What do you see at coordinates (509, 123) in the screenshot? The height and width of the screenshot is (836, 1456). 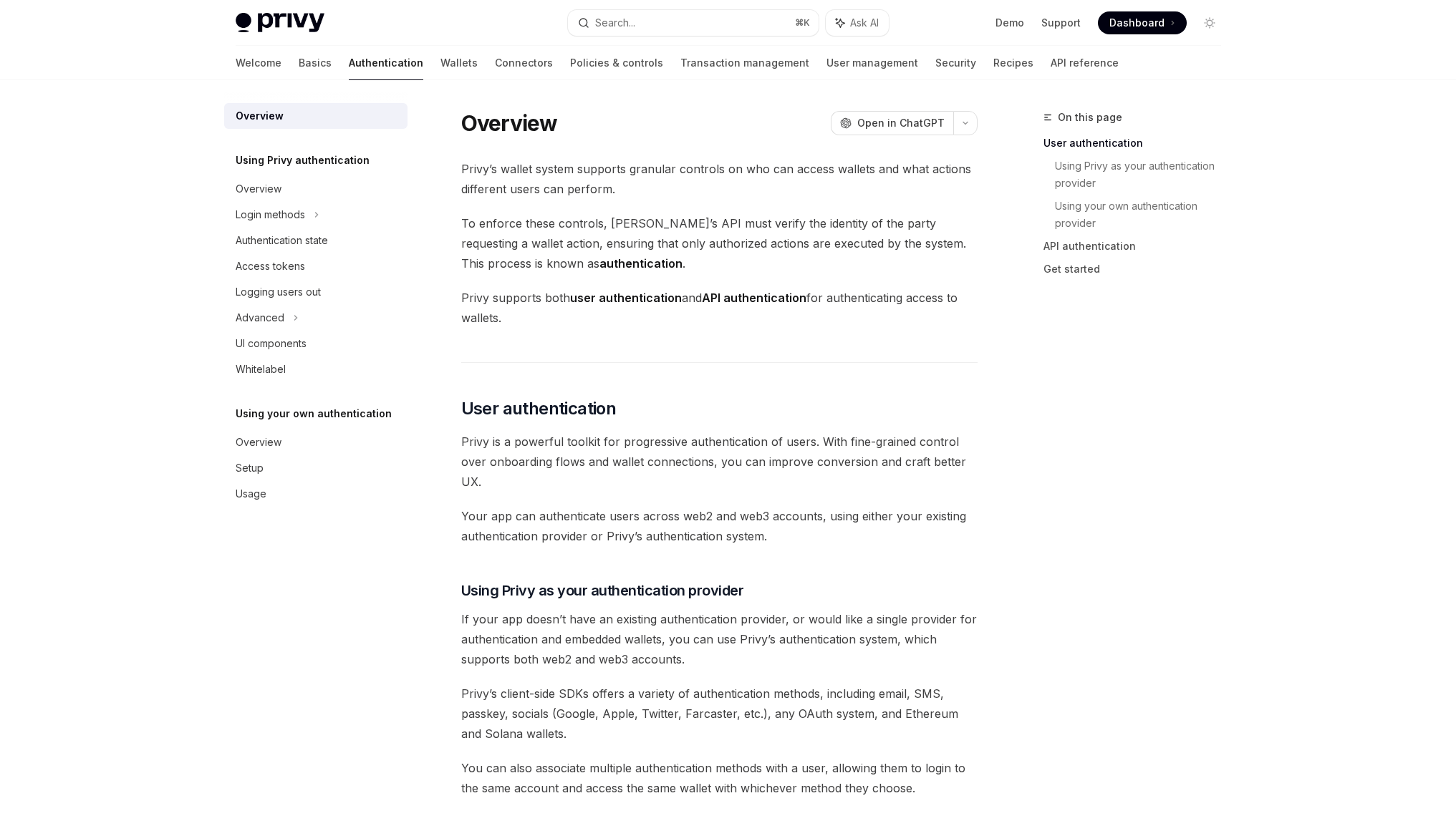 I see `h1: Overview` at bounding box center [509, 123].